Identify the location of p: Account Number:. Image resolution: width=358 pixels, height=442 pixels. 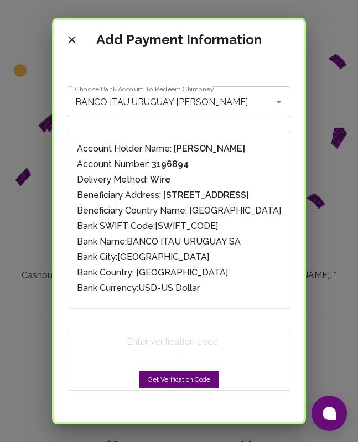
(179, 164).